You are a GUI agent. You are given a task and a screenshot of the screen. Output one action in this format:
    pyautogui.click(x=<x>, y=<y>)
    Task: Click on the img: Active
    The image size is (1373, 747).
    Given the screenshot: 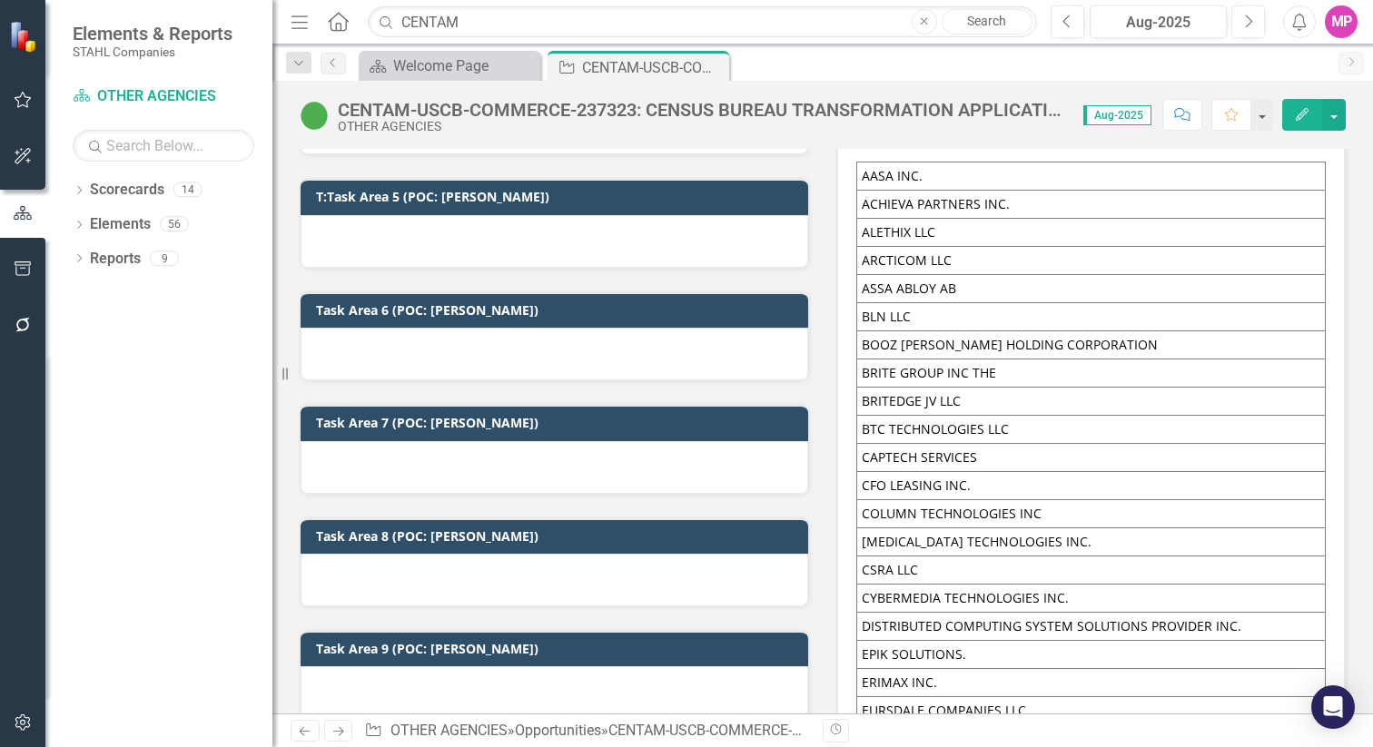 What is the action you would take?
    pyautogui.click(x=314, y=115)
    